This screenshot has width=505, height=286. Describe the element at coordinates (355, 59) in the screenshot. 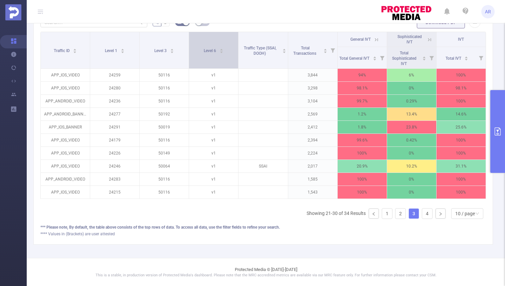

I see `span: Total General IVT` at that location.